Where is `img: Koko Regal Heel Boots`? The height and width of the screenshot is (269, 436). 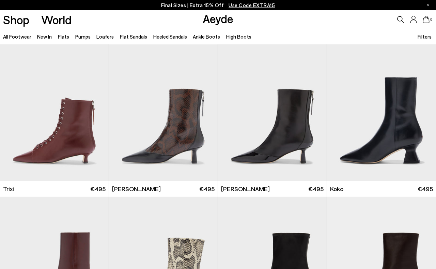 img: Koko Regal Heel Boots is located at coordinates (382, 113).